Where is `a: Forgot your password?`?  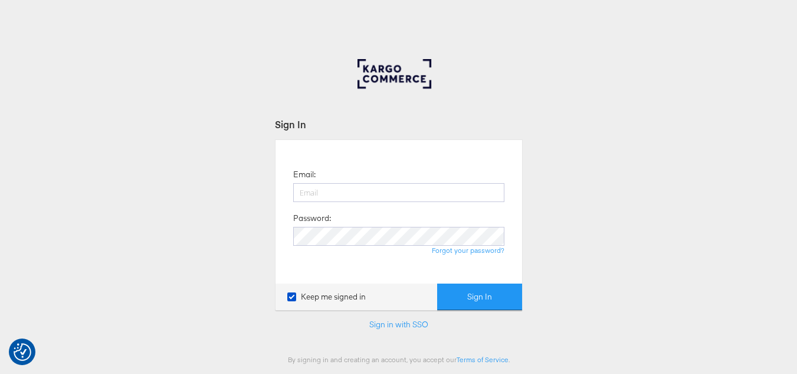 a: Forgot your password? is located at coordinates (468, 250).